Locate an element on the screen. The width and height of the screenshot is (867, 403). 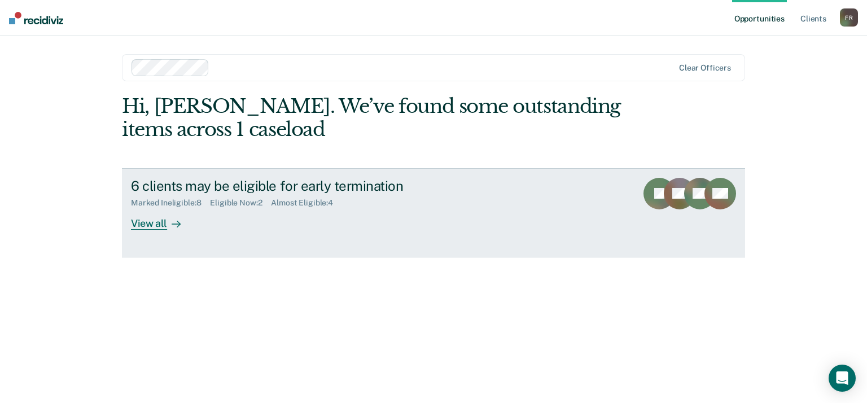
div: Marked Ineligible : 8 is located at coordinates (171, 203).